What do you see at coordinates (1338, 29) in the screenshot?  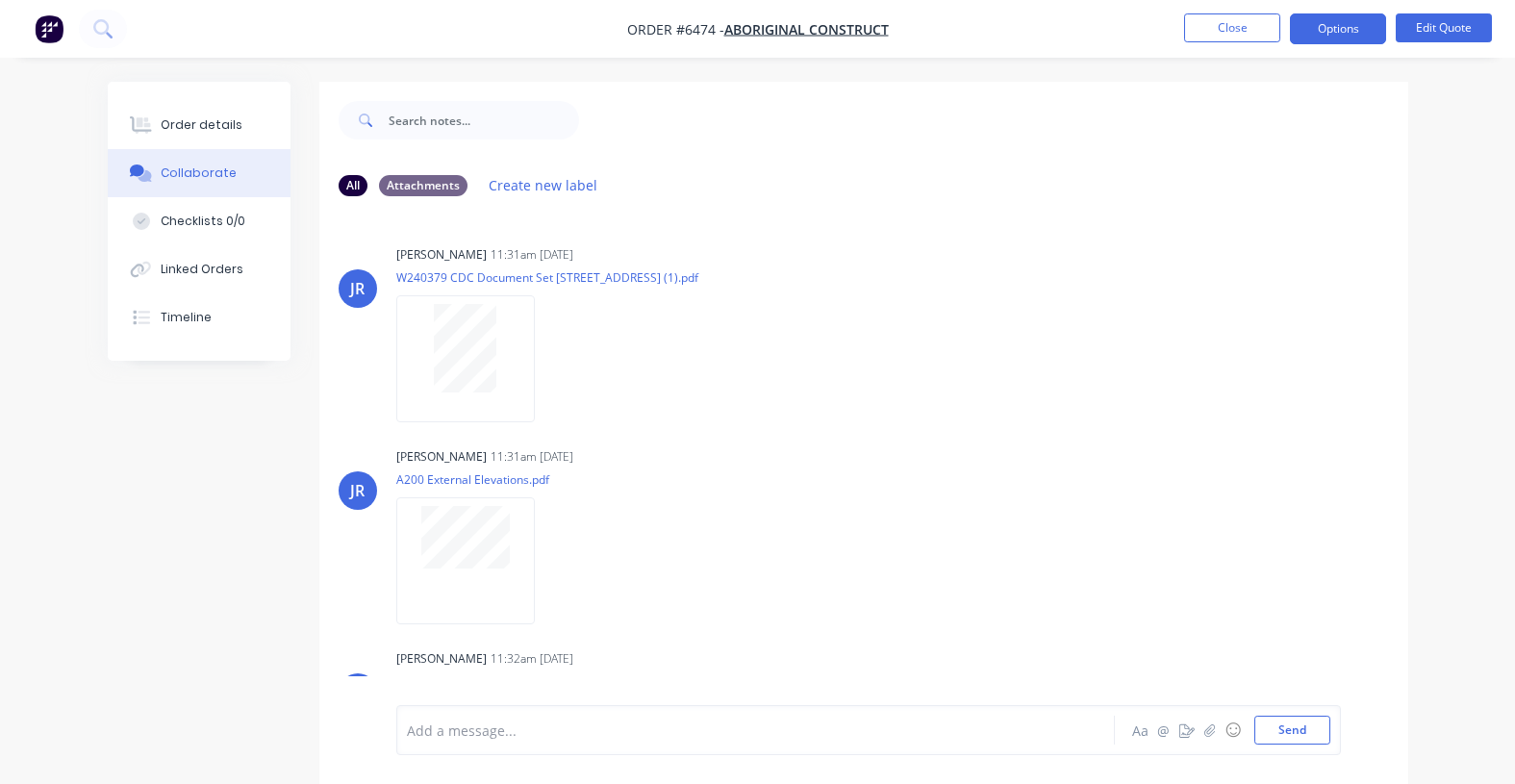 I see `button: Options` at bounding box center [1338, 29].